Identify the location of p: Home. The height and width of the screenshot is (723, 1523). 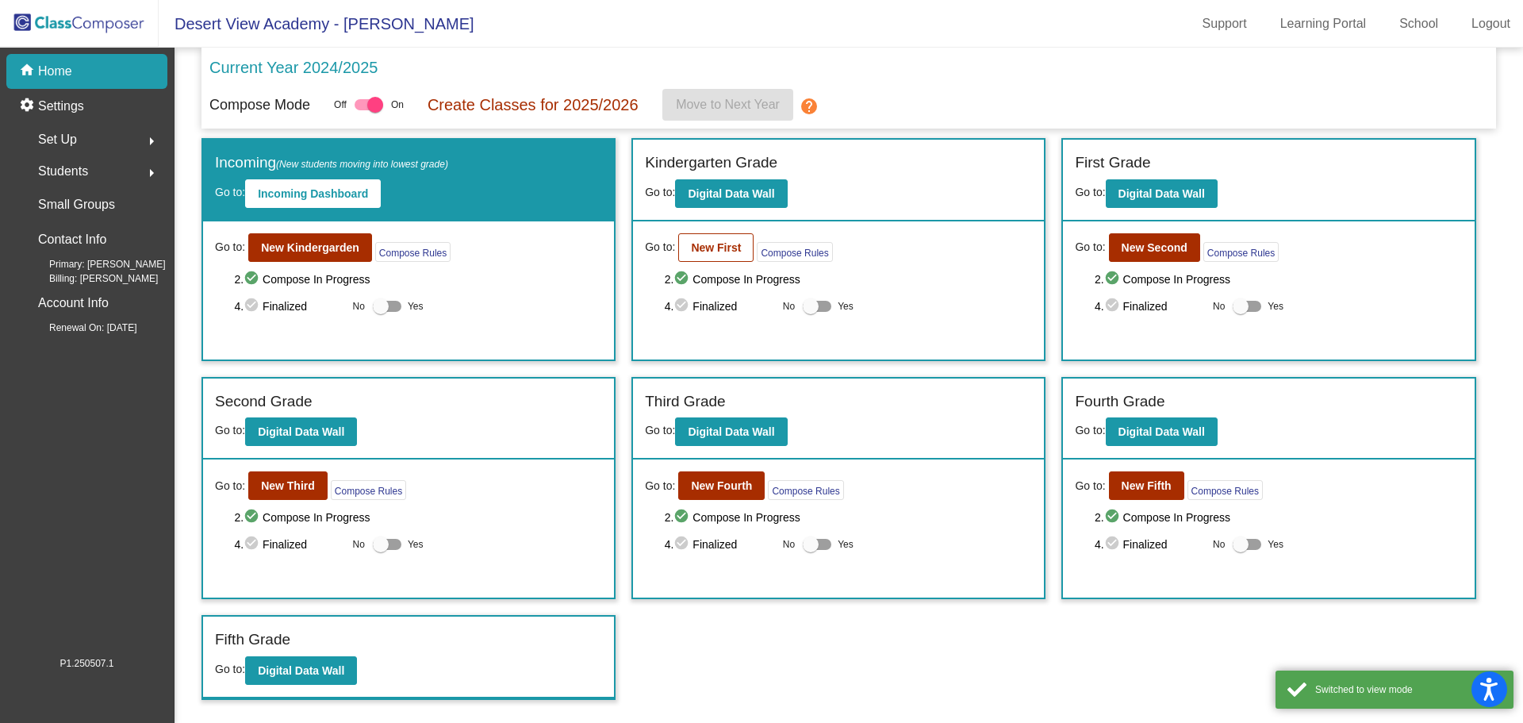
(55, 71).